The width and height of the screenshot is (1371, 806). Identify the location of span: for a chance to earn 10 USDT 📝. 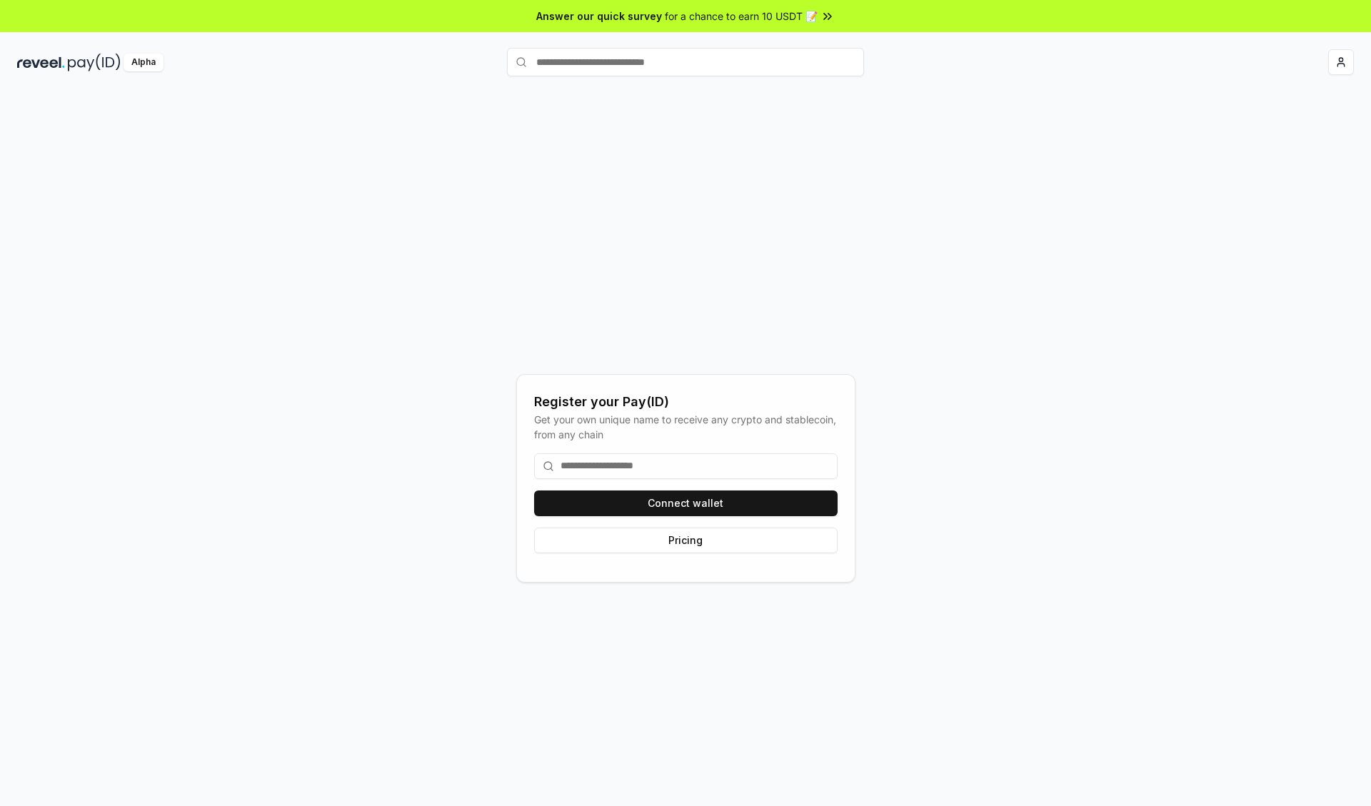
(741, 16).